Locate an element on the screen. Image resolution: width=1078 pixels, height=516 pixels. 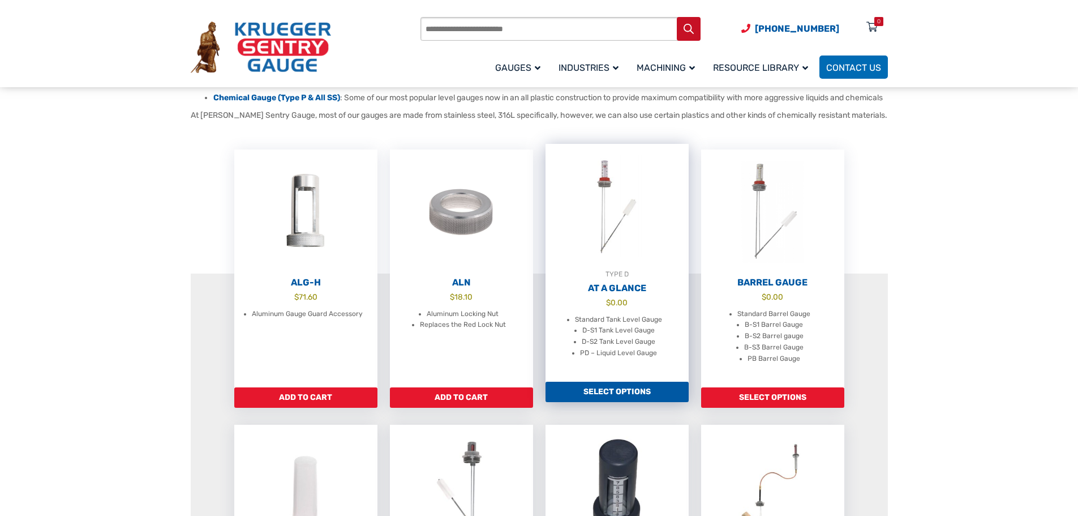
h2: ALN is located at coordinates (461, 282).